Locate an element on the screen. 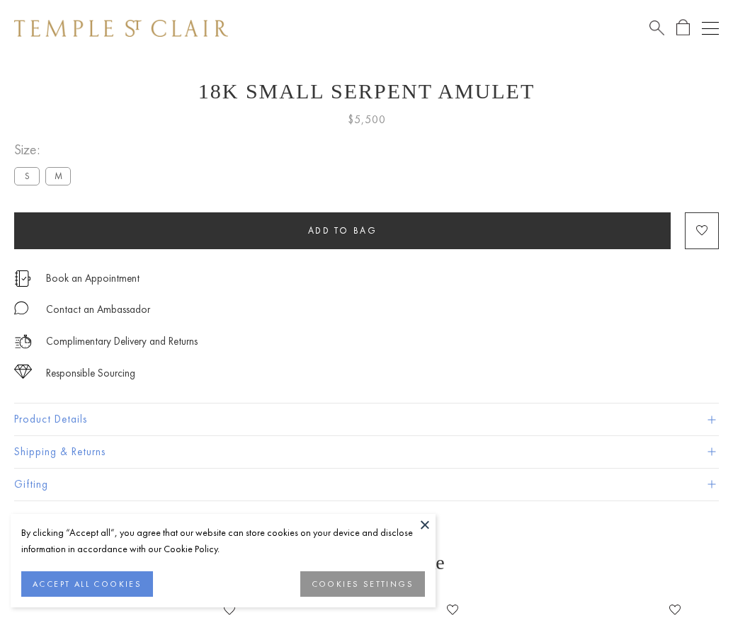  div: By clicking “Accept all”, you agree that our website can store cookies on your device and disclos... is located at coordinates (223, 541).